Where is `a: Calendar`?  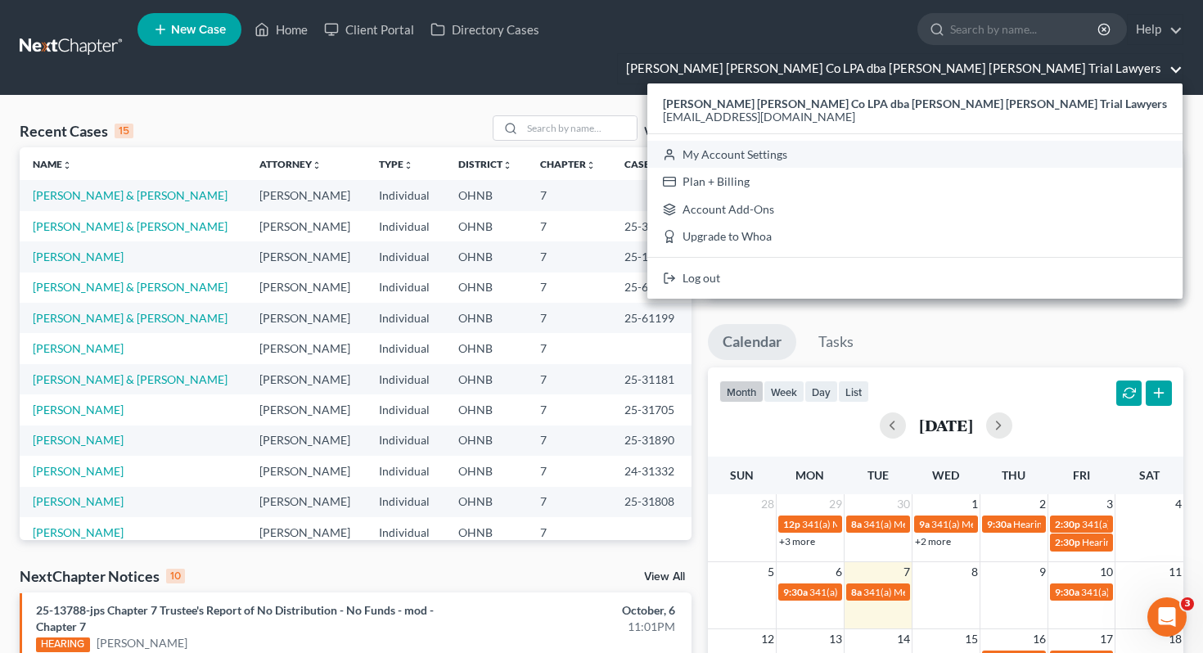 a: Calendar is located at coordinates (752, 342).